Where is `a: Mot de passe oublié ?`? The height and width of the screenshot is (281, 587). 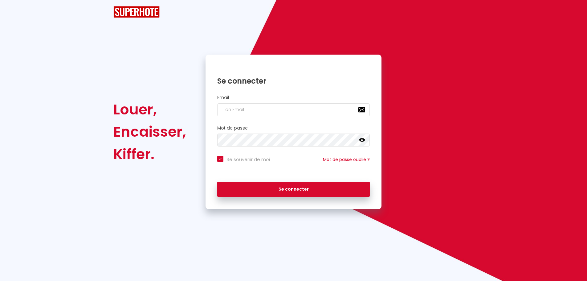 a: Mot de passe oublié ? is located at coordinates (346, 159).